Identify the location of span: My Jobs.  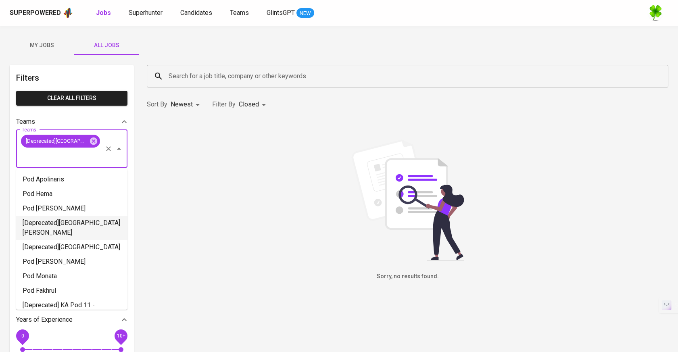
(42, 45).